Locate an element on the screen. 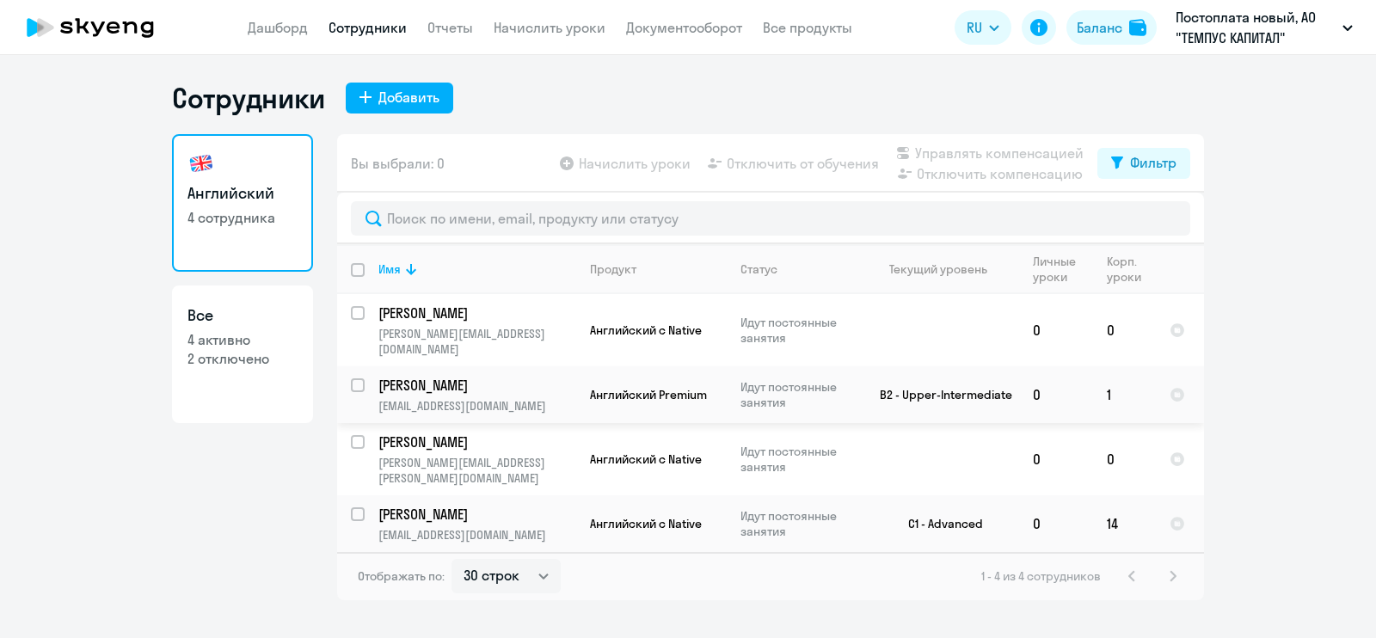 The image size is (1376, 638). p: 4 активно is located at coordinates (243, 340).